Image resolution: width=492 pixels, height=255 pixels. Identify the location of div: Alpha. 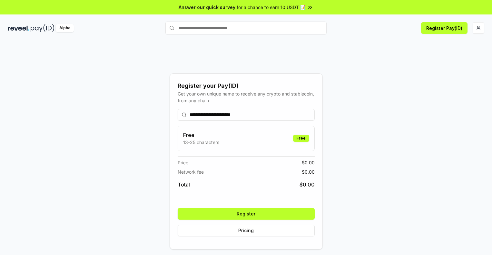
(65, 28).